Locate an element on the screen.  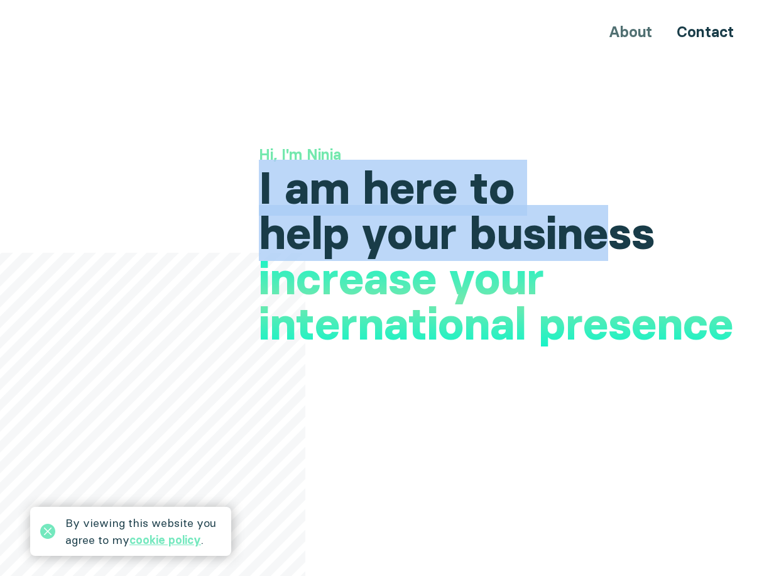
a: cookie policy is located at coordinates (165, 539).